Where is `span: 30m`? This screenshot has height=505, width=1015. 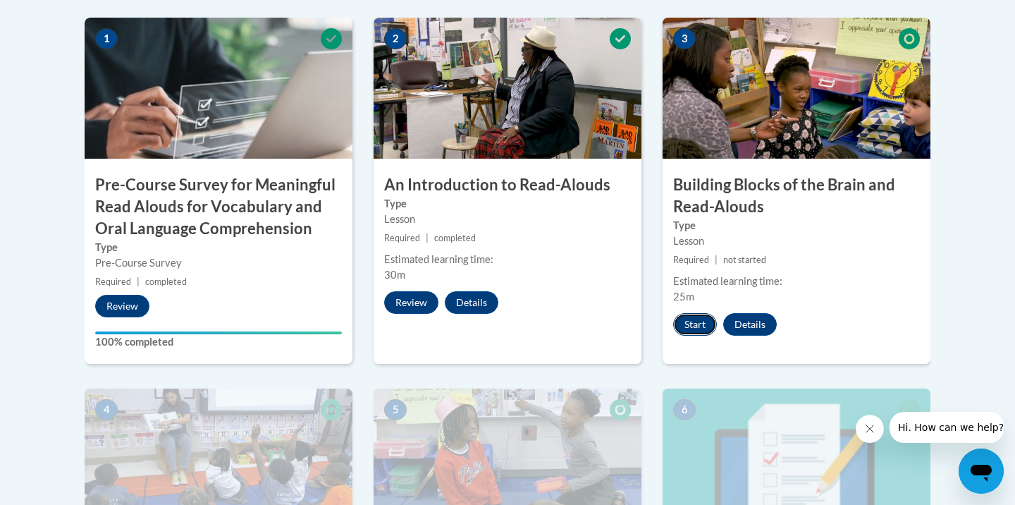 span: 30m is located at coordinates (395, 274).